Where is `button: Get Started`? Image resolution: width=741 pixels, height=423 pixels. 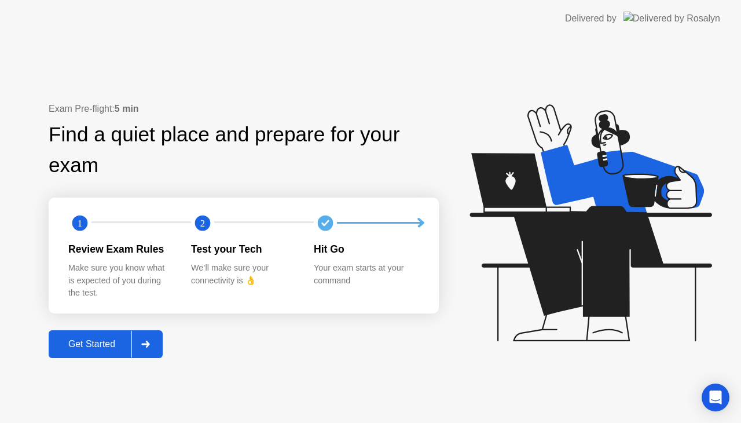 button: Get Started is located at coordinates (105, 344).